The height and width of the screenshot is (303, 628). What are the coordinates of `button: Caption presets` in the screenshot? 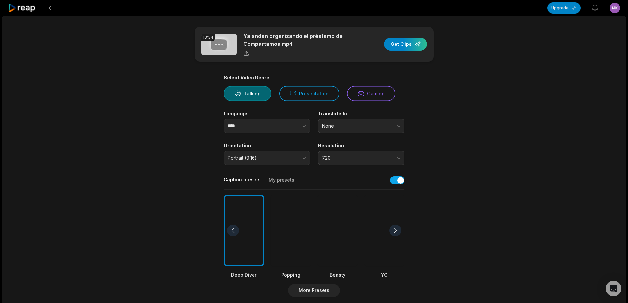 It's located at (242, 183).